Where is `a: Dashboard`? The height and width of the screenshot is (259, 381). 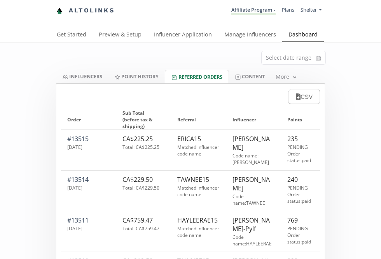 a: Dashboard is located at coordinates (303, 35).